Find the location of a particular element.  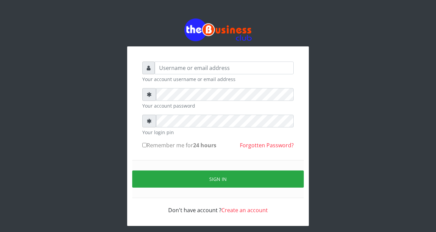

label: Remember me for is located at coordinates (179, 145).